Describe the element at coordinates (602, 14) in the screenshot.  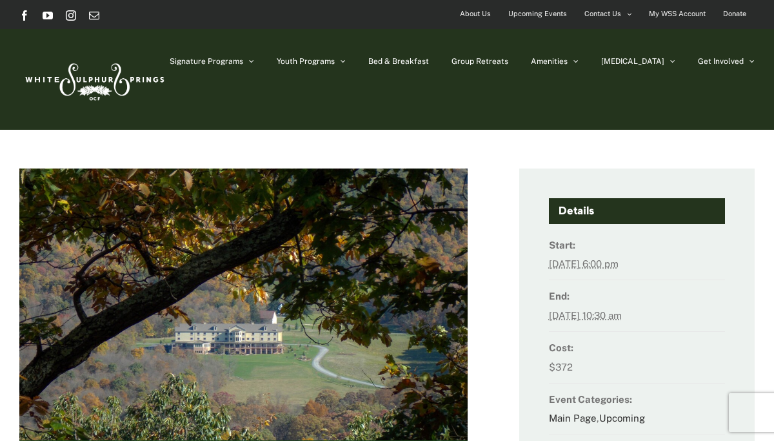
I see `span: Contact Us` at that location.